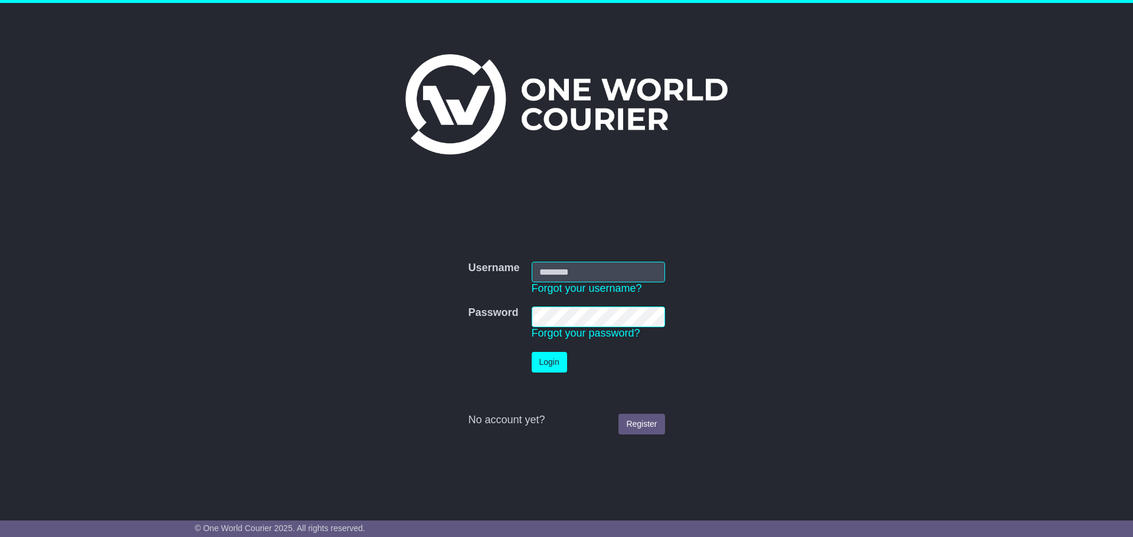 This screenshot has height=537, width=1133. I want to click on label: Password, so click(493, 313).